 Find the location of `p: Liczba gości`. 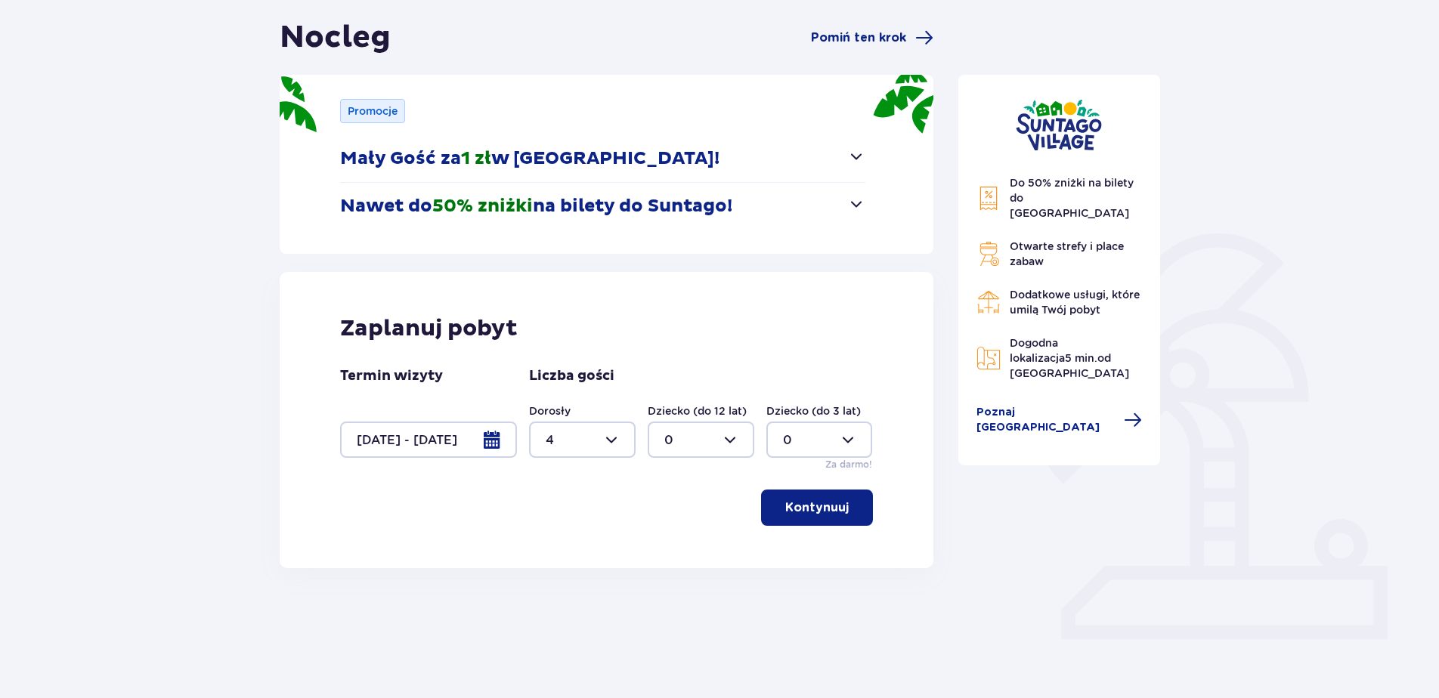

p: Liczba gości is located at coordinates (571, 376).